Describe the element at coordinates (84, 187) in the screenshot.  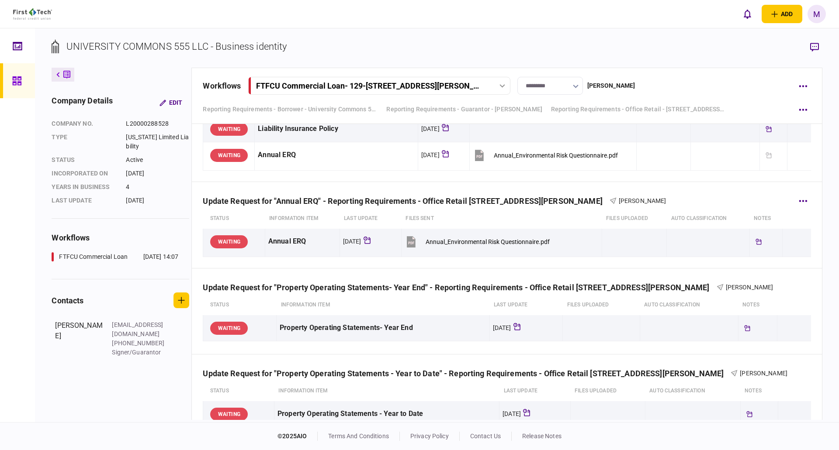
I see `div: years in business` at that location.